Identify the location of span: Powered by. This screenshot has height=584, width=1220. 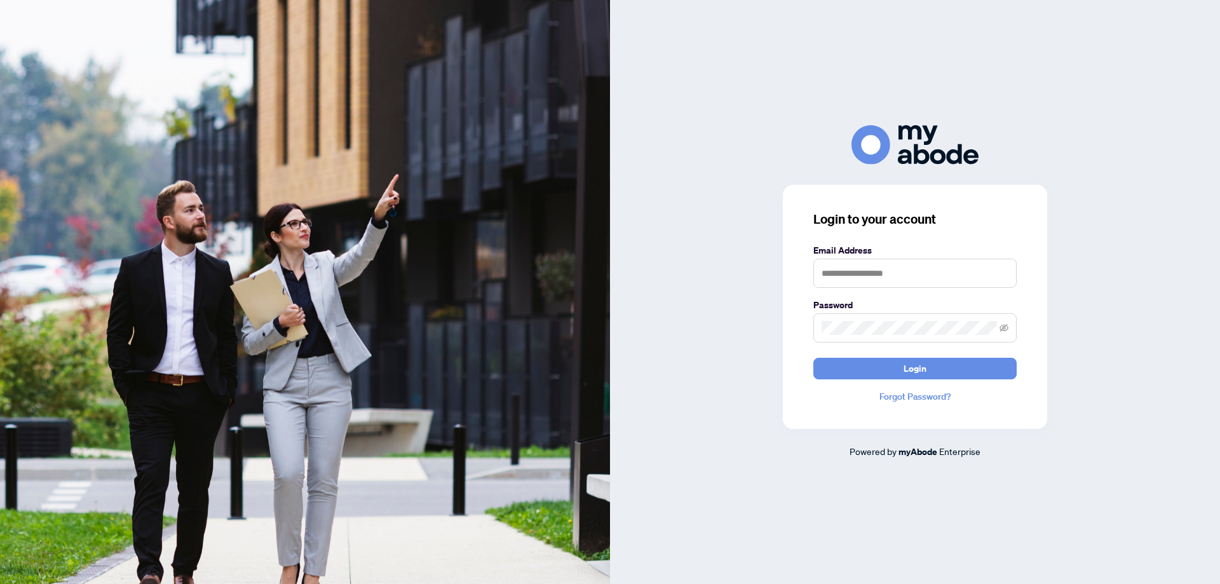
(873, 451).